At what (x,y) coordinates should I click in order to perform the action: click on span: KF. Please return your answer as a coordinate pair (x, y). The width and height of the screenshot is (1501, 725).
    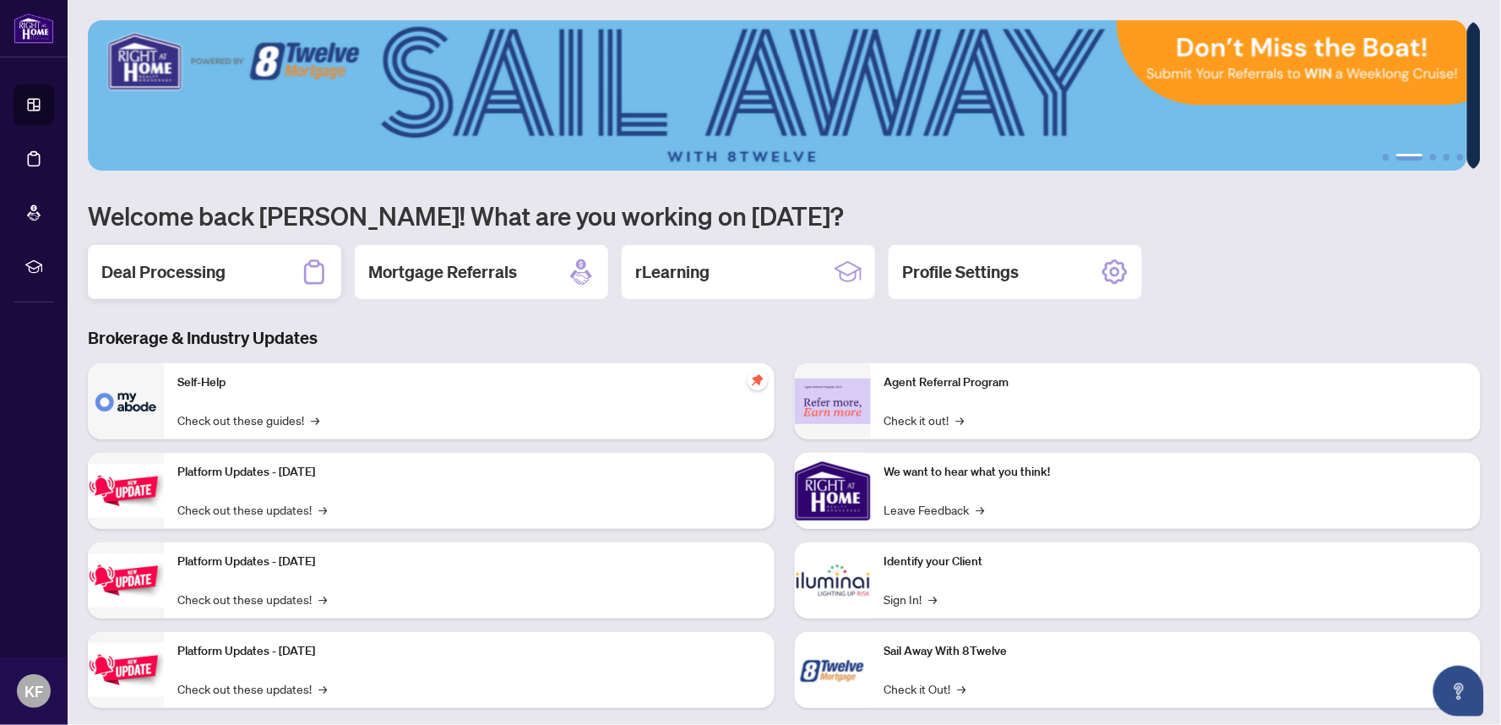
    Looking at the image, I should click on (34, 691).